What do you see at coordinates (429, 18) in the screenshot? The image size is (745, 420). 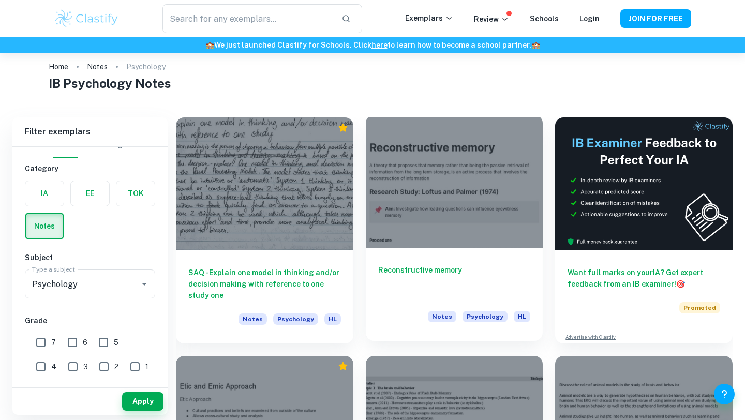 I see `p: Exemplars` at bounding box center [429, 18].